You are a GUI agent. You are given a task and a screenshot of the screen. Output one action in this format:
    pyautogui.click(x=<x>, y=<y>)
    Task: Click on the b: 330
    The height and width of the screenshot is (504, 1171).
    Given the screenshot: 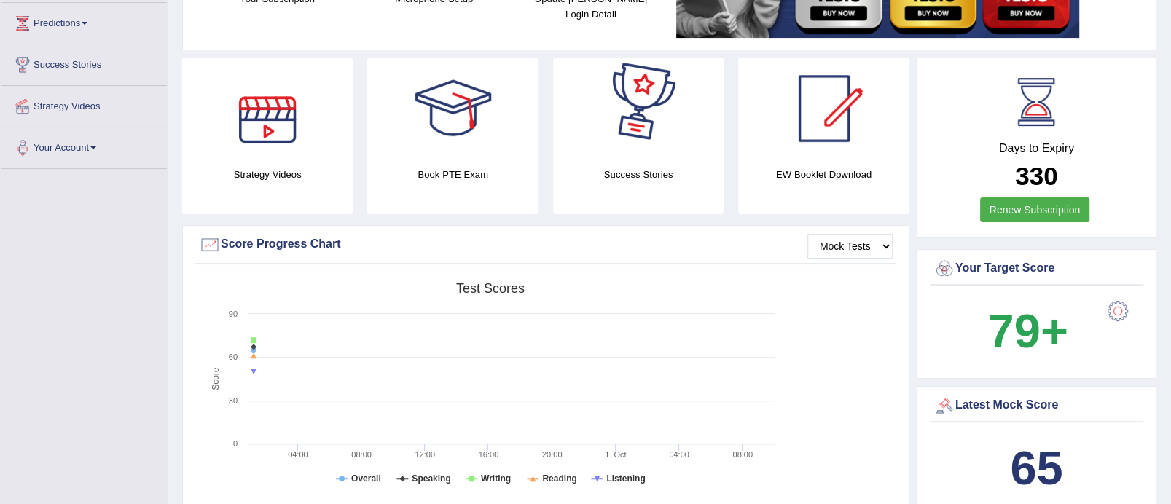 What is the action you would take?
    pyautogui.click(x=1036, y=176)
    